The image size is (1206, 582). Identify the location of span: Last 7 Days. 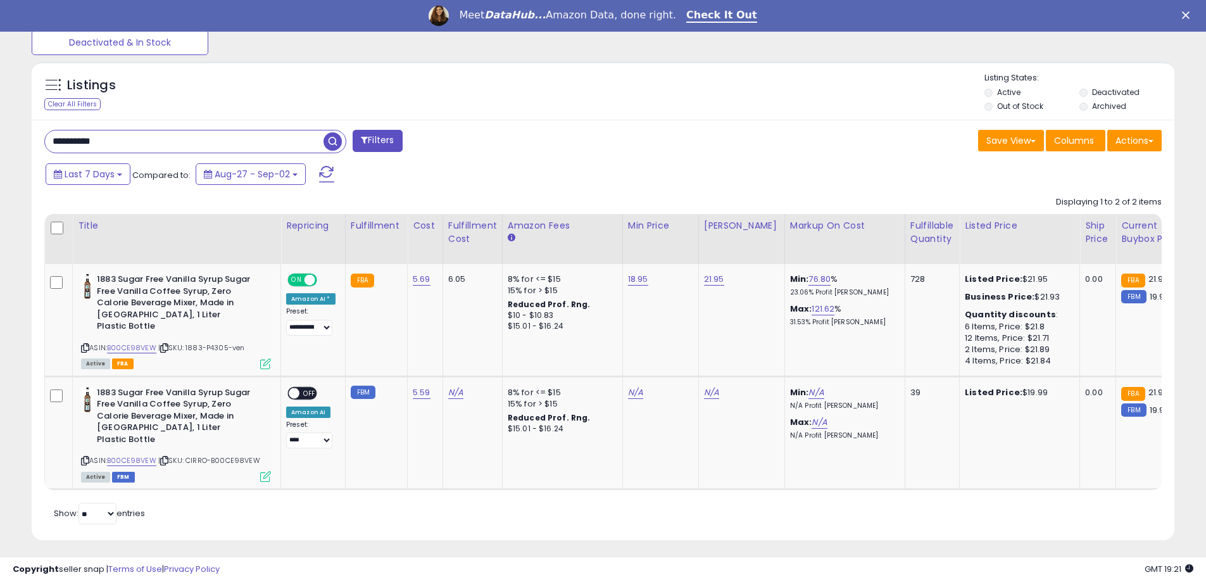
(89, 174).